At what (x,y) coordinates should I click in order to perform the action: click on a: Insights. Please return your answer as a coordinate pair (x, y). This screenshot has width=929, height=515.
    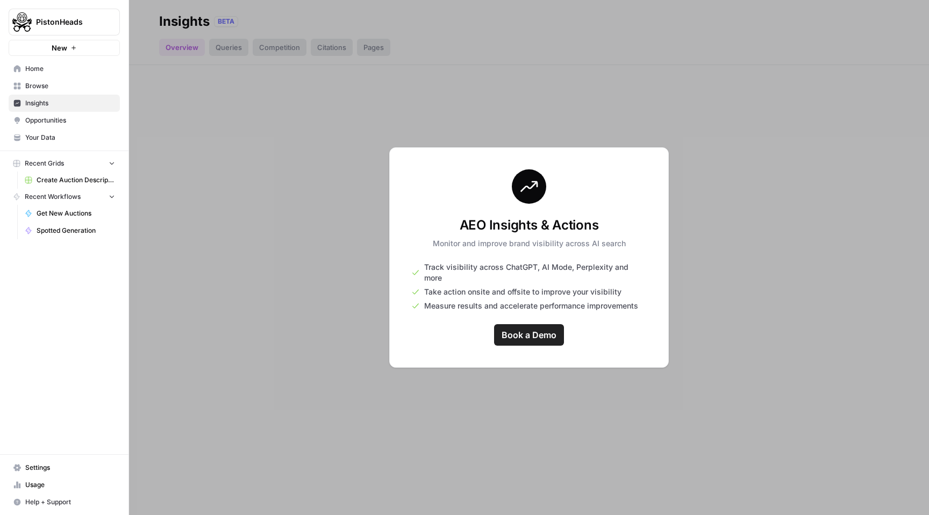
    Looking at the image, I should click on (64, 103).